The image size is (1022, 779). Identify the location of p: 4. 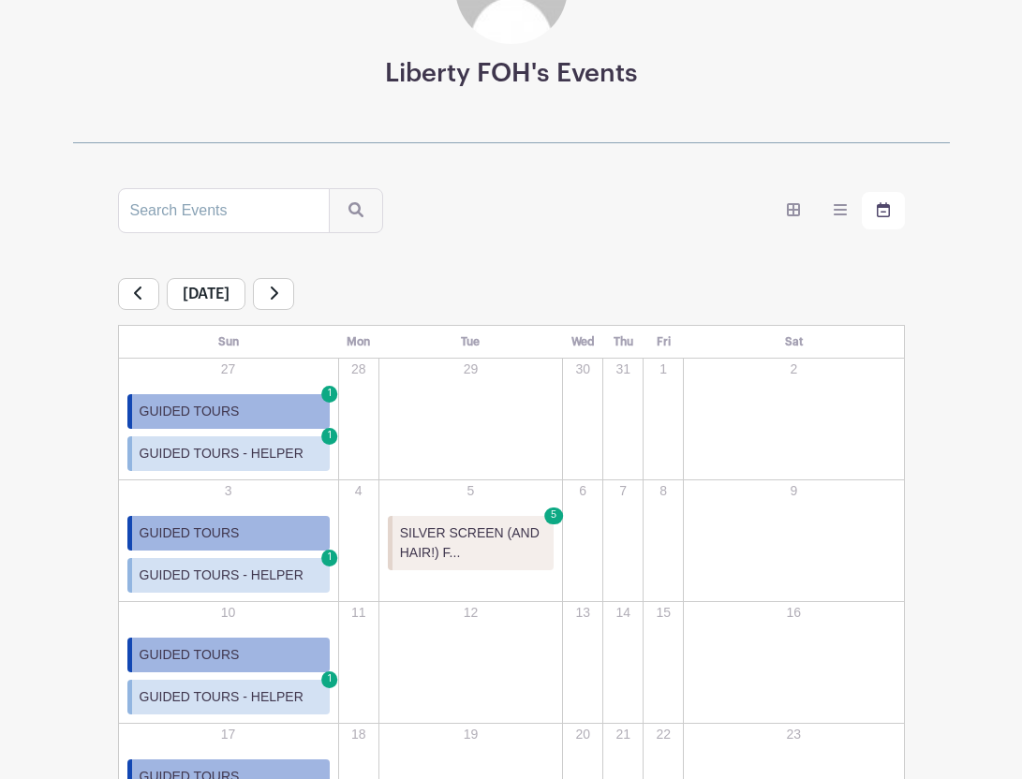
(359, 491).